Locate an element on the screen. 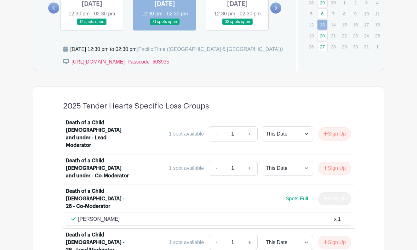 The height and width of the screenshot is (250, 417). p: 23 is located at coordinates (355, 36).